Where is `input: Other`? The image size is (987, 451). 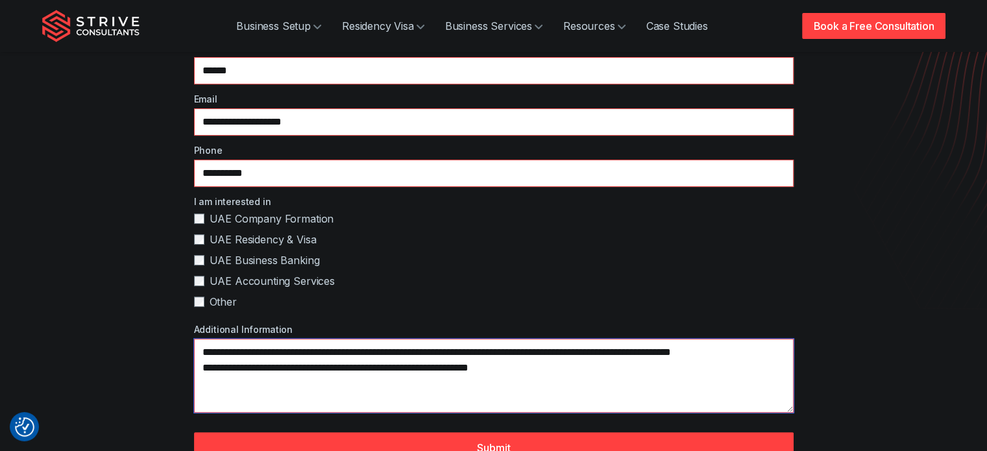
input: Other is located at coordinates (199, 302).